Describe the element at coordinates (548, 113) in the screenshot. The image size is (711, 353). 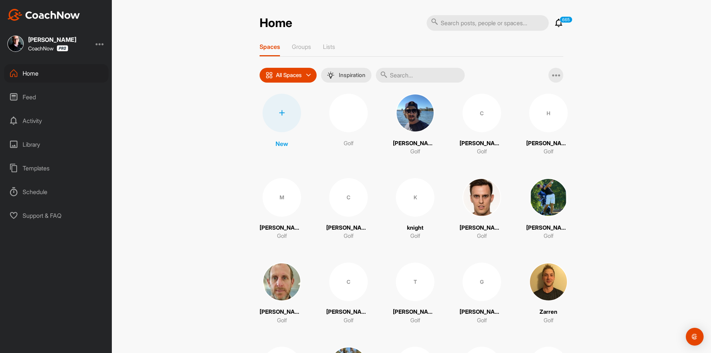
I see `div: H` at that location.